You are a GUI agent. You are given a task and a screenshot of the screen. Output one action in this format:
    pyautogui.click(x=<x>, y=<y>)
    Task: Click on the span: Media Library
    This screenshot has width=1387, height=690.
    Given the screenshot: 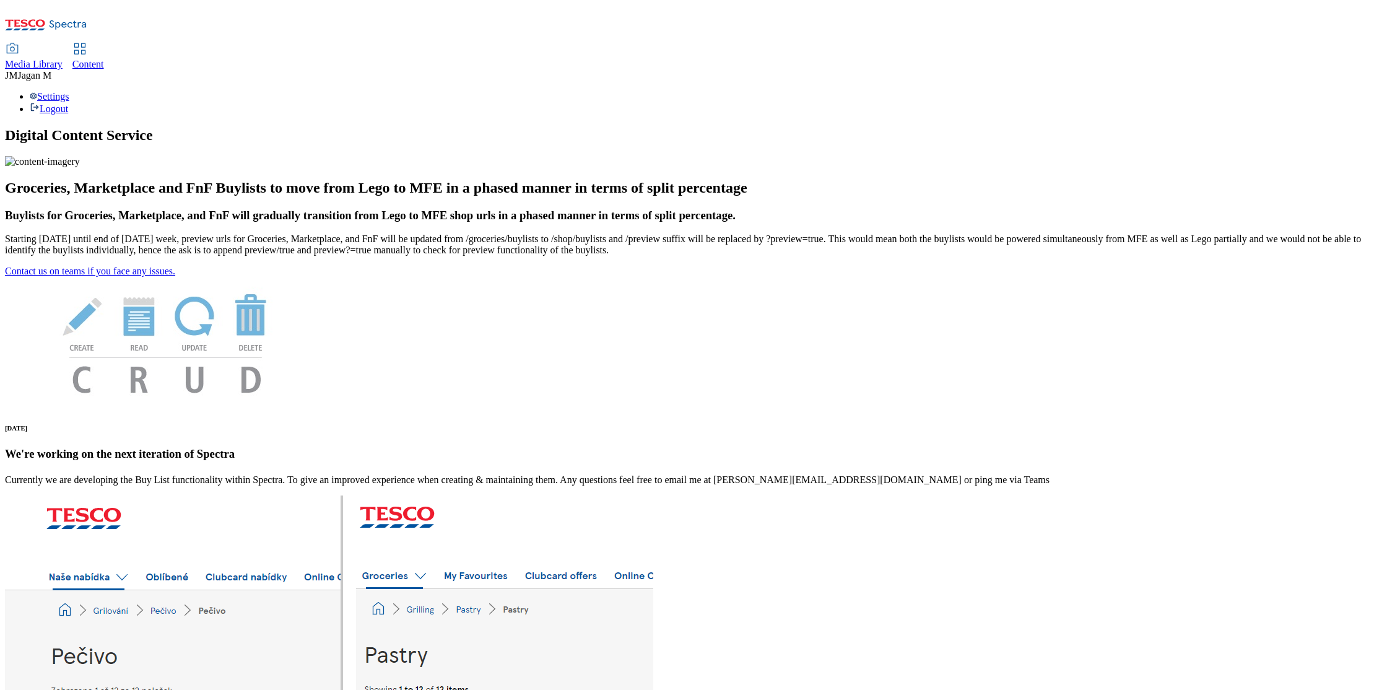 What is the action you would take?
    pyautogui.click(x=33, y=64)
    